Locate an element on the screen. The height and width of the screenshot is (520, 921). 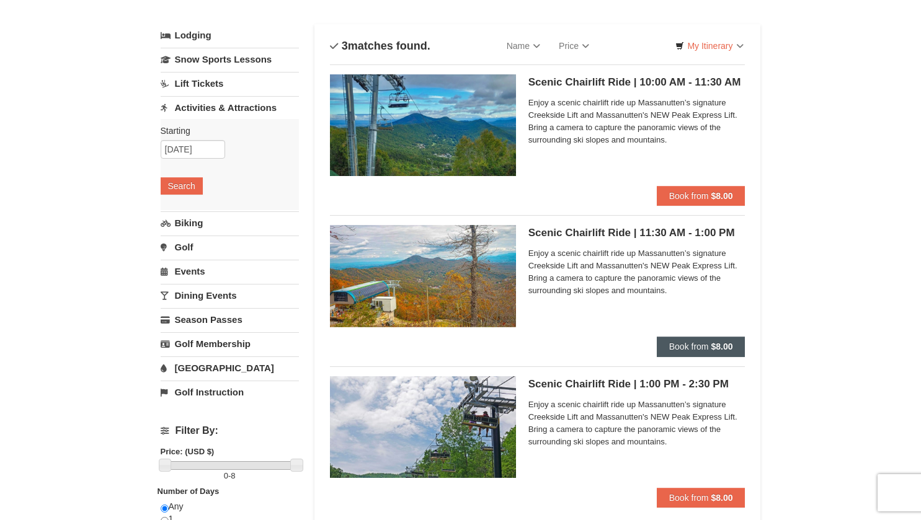
a: Golf Membership is located at coordinates (229, 344).